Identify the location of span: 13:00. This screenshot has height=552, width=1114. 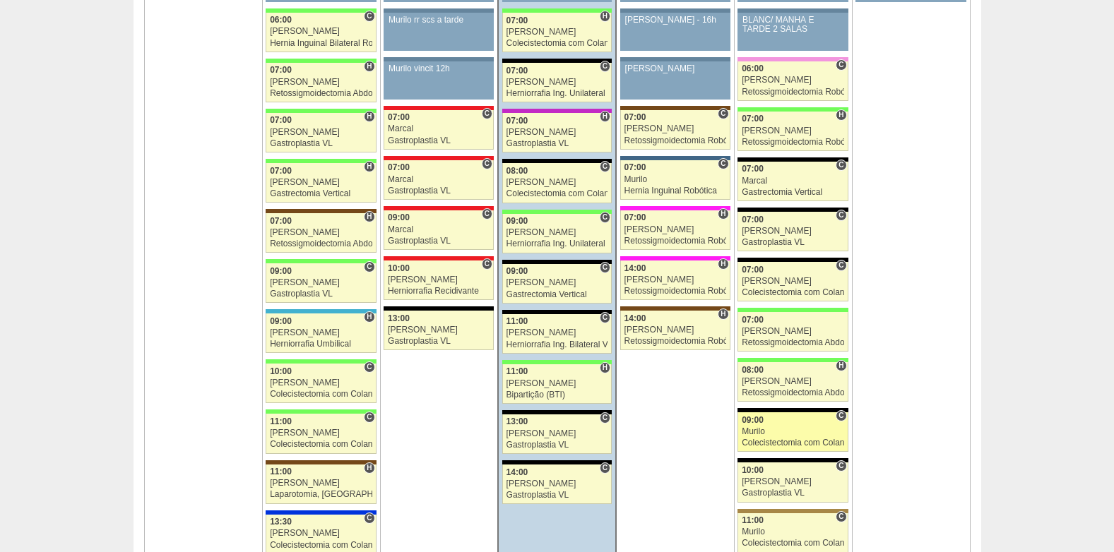
(398, 319).